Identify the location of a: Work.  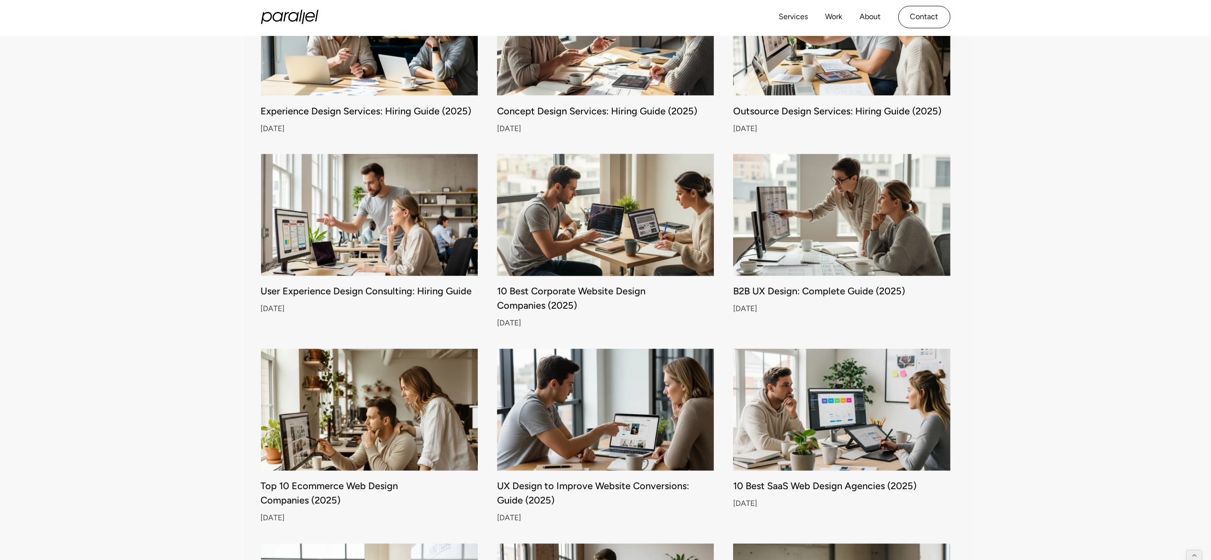
(834, 17).